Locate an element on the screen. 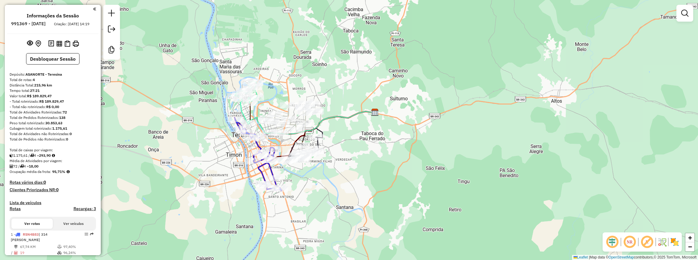  div: Cubagem total roteirizado: is located at coordinates (53, 128).